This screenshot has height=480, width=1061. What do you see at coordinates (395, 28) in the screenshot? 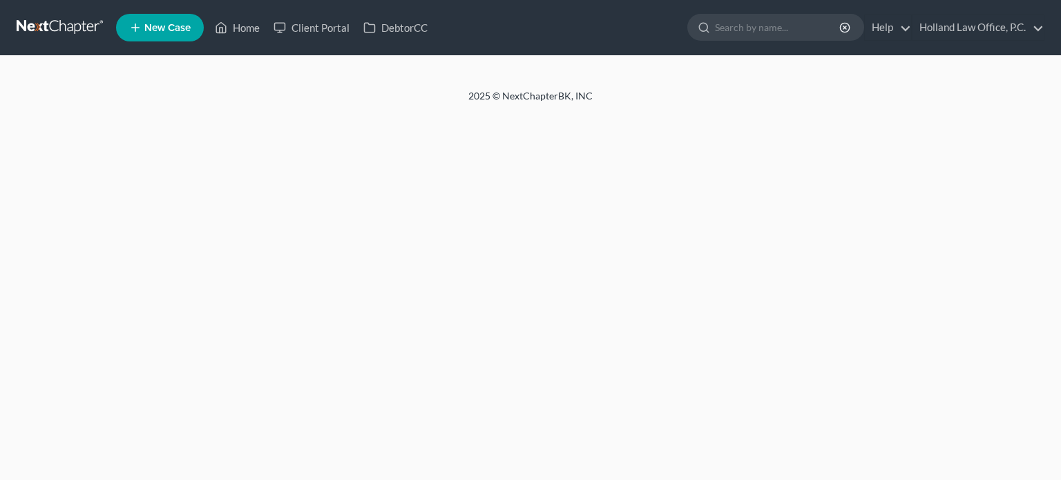
I see `a: DebtorCC` at bounding box center [395, 28].